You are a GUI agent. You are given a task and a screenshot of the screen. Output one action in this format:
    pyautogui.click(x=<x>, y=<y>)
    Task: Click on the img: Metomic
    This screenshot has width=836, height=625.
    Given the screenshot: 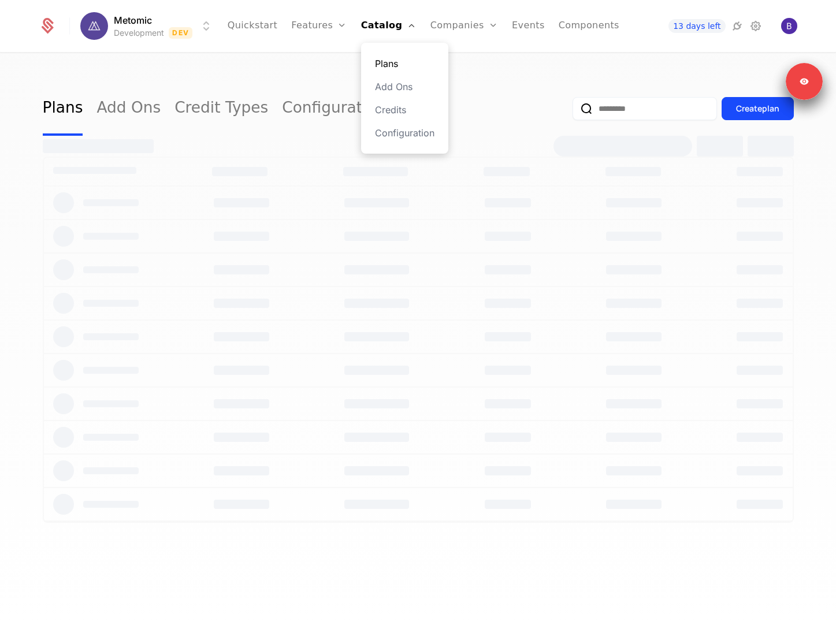 What is the action you would take?
    pyautogui.click(x=94, y=26)
    